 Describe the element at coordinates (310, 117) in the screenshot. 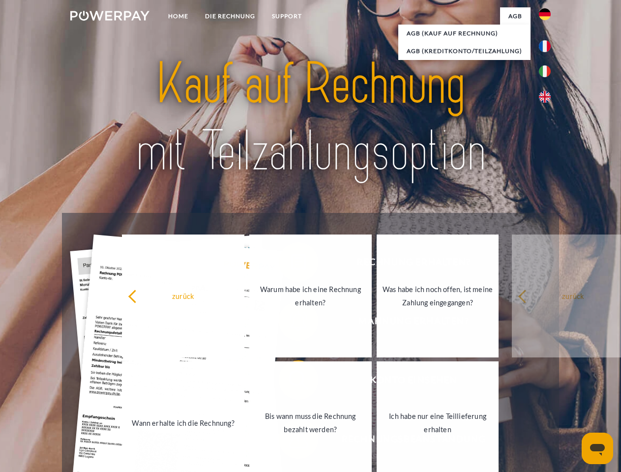

I see `img: title-powerpay_de.svg` at that location.